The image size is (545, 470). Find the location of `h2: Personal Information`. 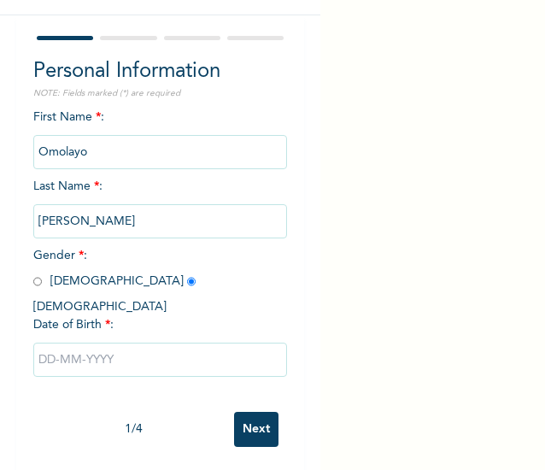

h2: Personal Information is located at coordinates (161, 72).